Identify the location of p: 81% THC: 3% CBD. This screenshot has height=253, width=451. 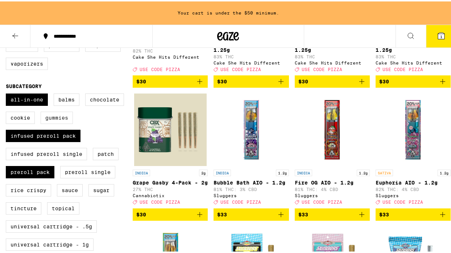
(251, 188).